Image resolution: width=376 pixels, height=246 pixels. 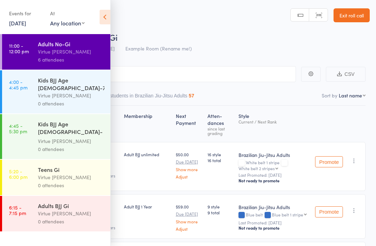 What do you see at coordinates (351, 95) in the screenshot?
I see `div: Last name` at bounding box center [351, 95].